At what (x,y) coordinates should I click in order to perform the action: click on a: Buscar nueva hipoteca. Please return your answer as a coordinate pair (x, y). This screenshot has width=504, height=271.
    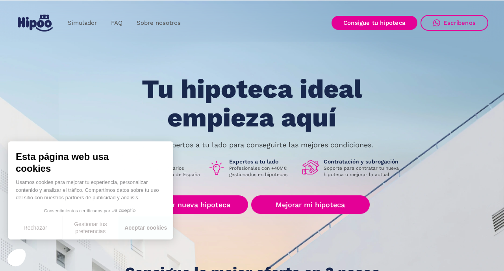
    Looking at the image, I should click on (191, 204).